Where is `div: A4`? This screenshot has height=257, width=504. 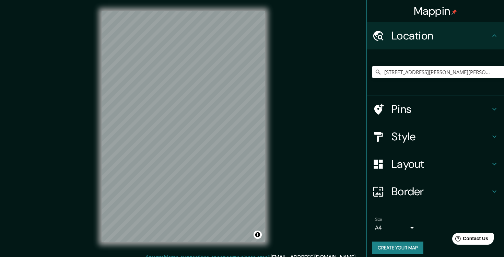 div: A4 is located at coordinates (396, 228).